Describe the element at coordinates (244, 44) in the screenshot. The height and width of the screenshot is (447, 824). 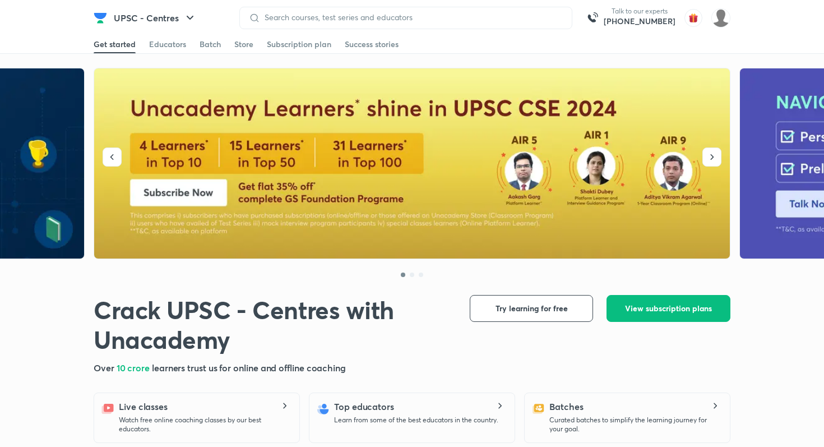
I see `a: Store` at that location.